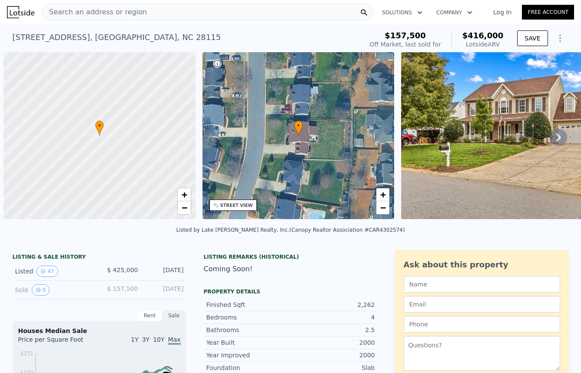 The height and width of the screenshot is (373, 581). I want to click on div: 2.5, so click(333, 330).